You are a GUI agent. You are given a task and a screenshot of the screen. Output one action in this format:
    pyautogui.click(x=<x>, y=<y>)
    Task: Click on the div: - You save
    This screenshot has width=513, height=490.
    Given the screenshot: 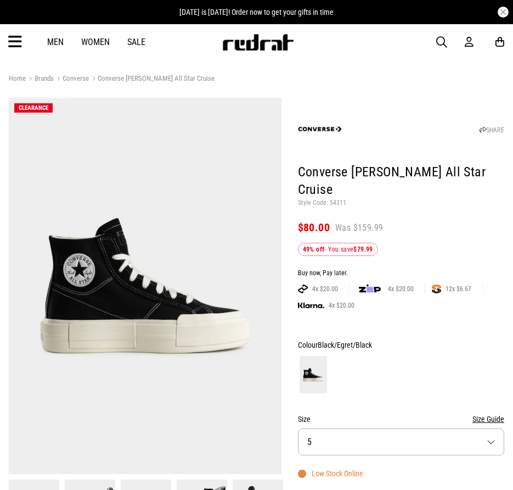 What is the action you would take?
    pyautogui.click(x=338, y=249)
    